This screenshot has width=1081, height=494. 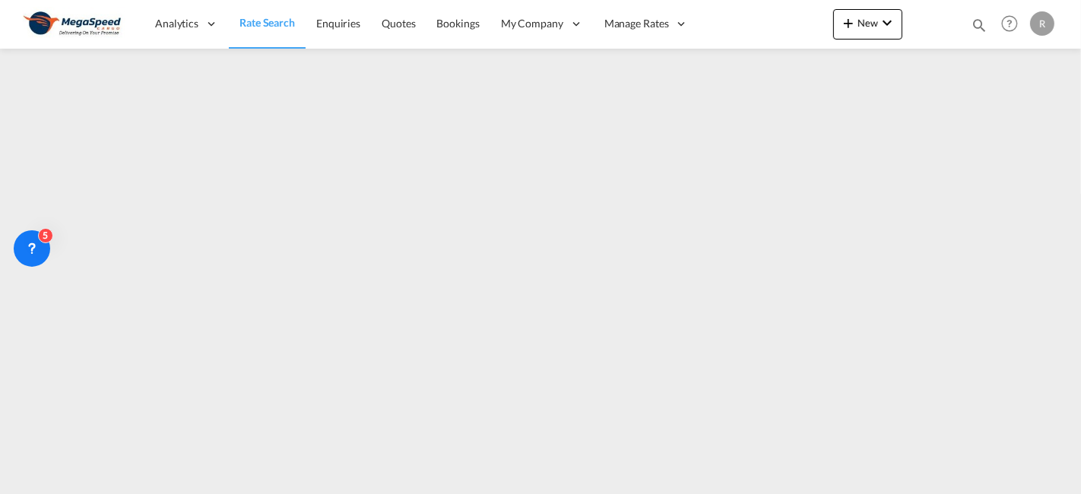 What do you see at coordinates (868, 23) in the screenshot?
I see `span: New` at bounding box center [868, 23].